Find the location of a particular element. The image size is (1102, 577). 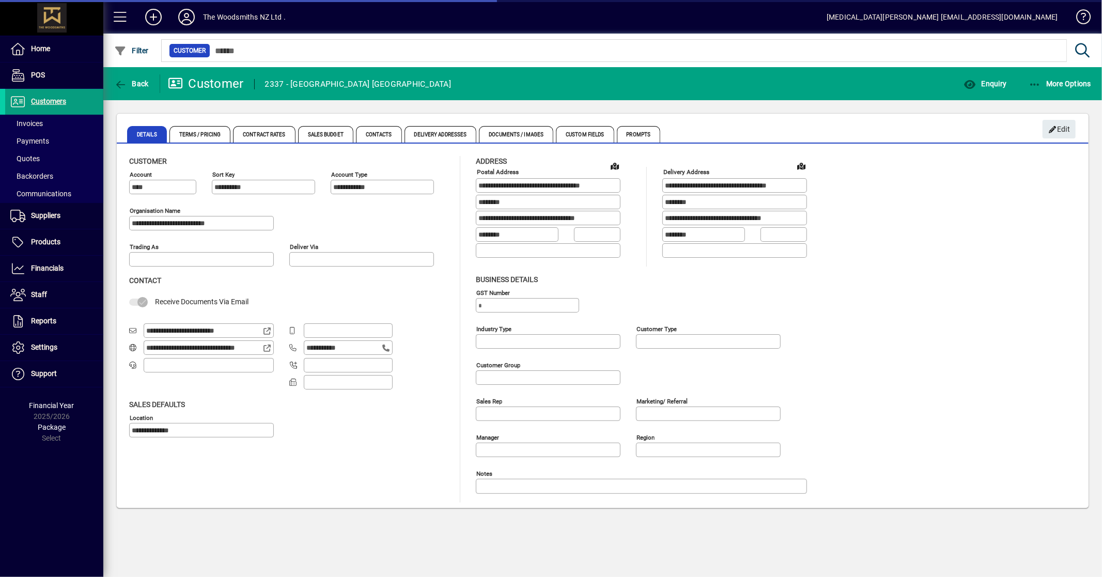

mat-label: Account is located at coordinates (141, 175).